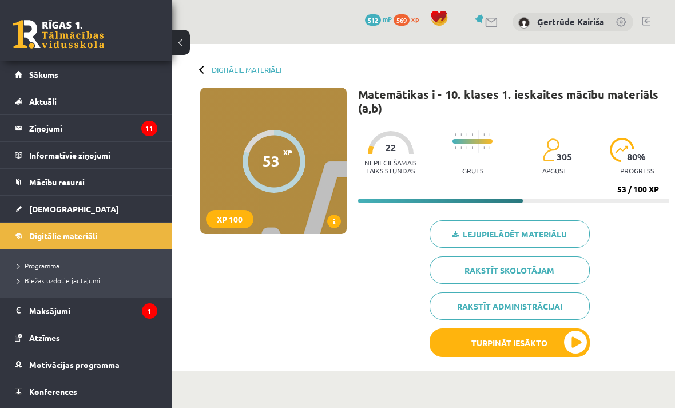 Image resolution: width=675 pixels, height=408 pixels. Describe the element at coordinates (43, 101) in the screenshot. I see `span: Aktuāli` at that location.